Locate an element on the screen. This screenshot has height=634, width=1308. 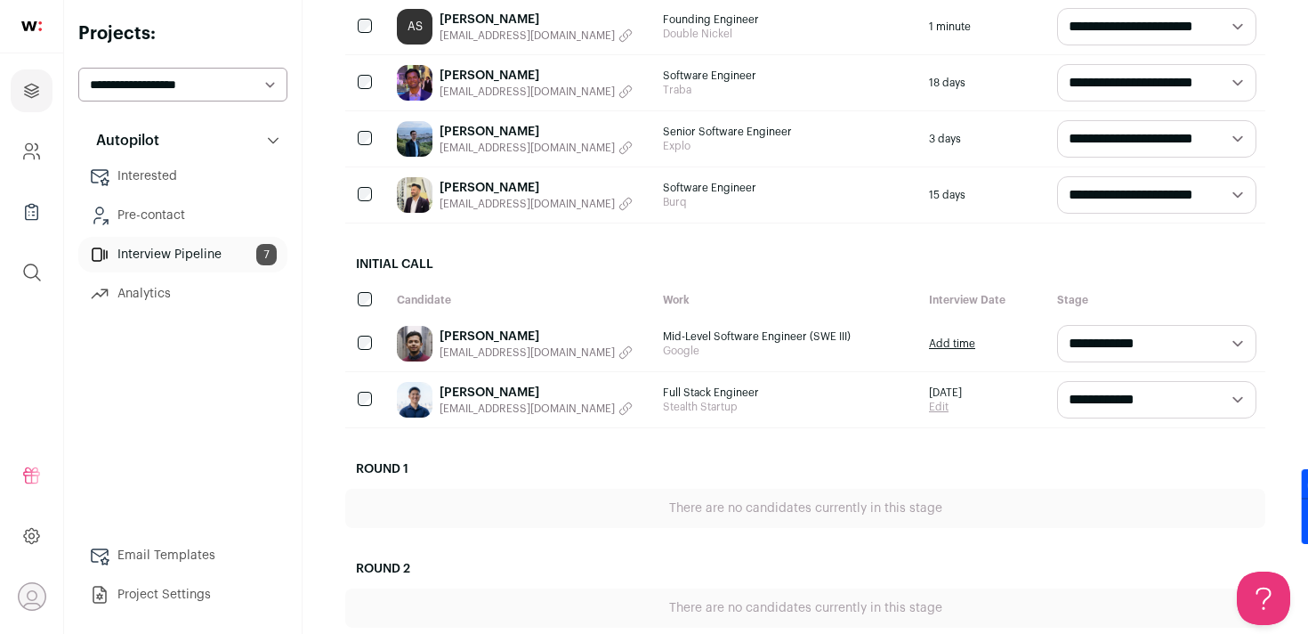
span: Double Nickel is located at coordinates (787, 34).